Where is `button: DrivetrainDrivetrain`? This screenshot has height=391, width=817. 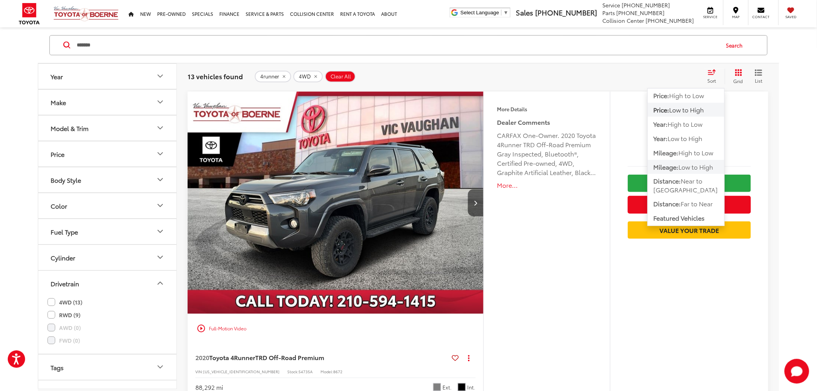
button: DrivetrainDrivetrain is located at coordinates (108, 283).